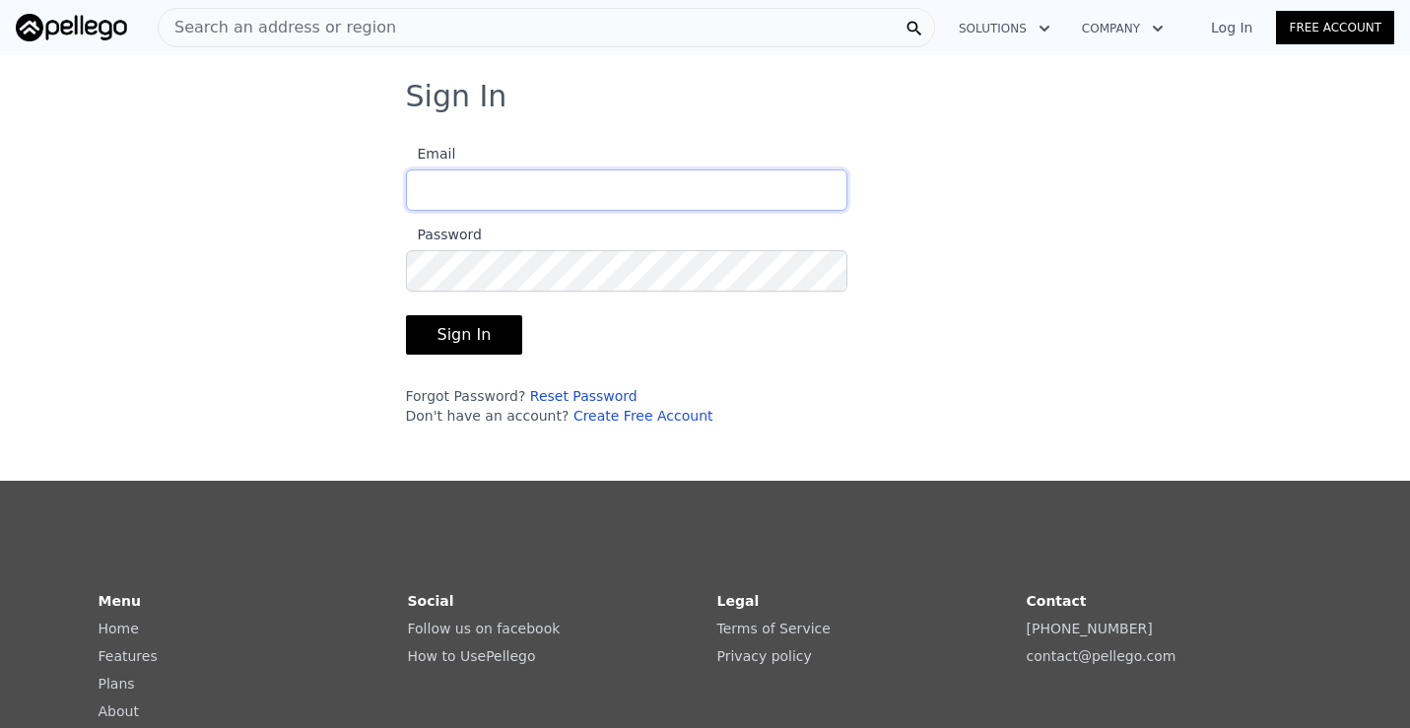 The width and height of the screenshot is (1410, 728). Describe the element at coordinates (1122, 29) in the screenshot. I see `button: Company` at that location.